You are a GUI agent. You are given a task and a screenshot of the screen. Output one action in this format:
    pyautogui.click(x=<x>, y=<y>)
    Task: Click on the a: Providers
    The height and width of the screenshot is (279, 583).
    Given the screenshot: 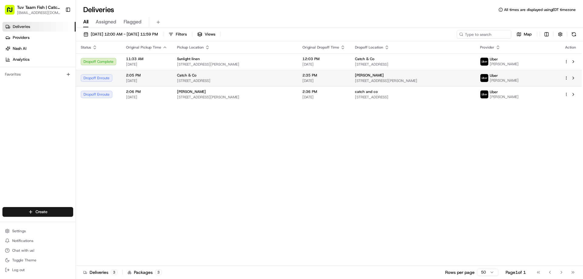 What is the action you would take?
    pyautogui.click(x=39, y=38)
    